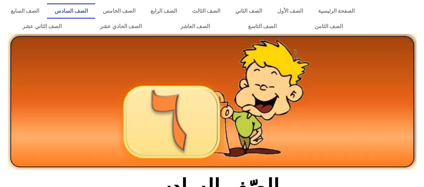 The width and height of the screenshot is (424, 187). Describe the element at coordinates (25, 11) in the screenshot. I see `a: الصف السابع` at that location.